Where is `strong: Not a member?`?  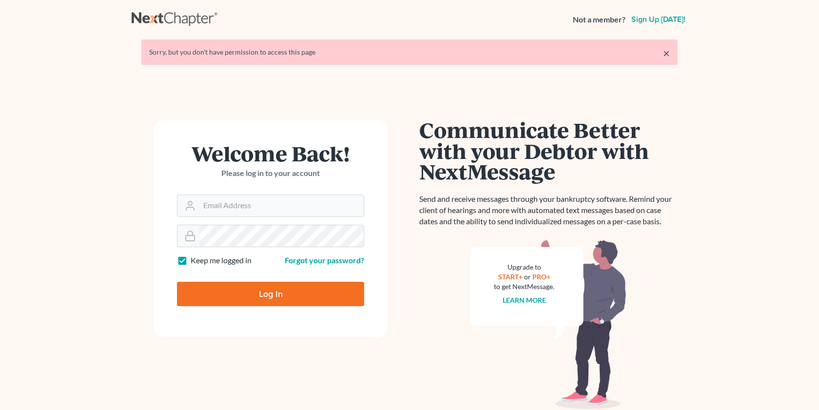
strong: Not a member? is located at coordinates (599, 19).